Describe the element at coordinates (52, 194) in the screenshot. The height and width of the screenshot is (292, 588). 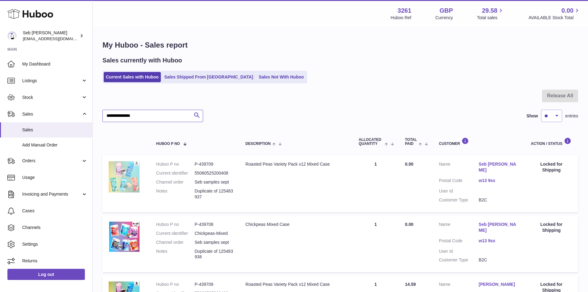
I see `span: Invoicing and Payments` at that location.